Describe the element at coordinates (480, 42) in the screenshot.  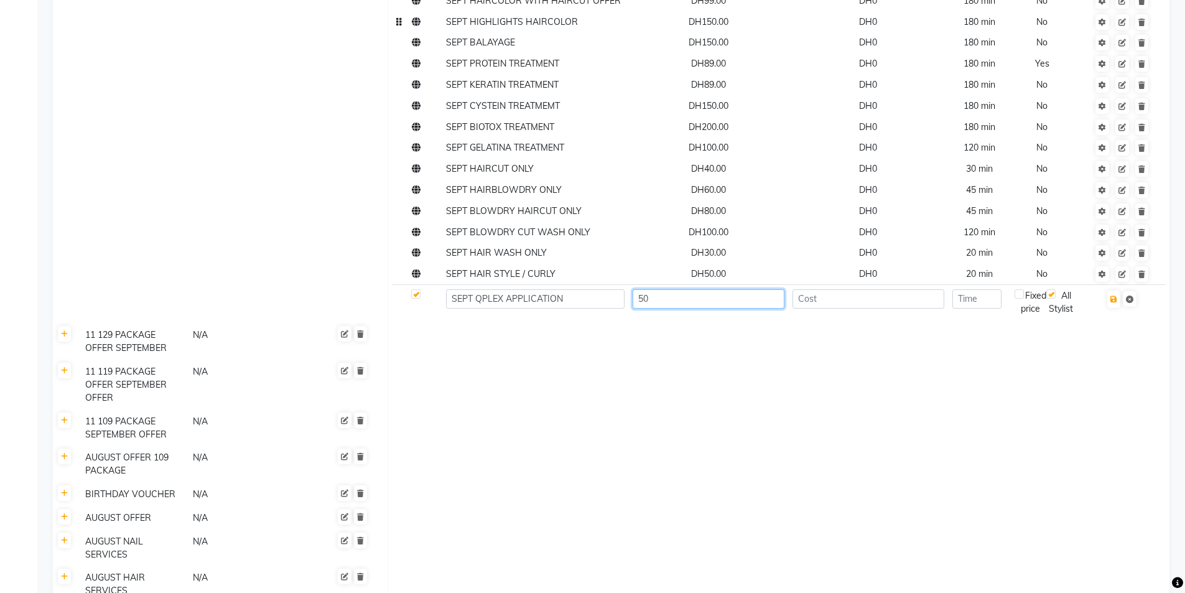
I see `span: SEPT BALAYAGE` at that location.